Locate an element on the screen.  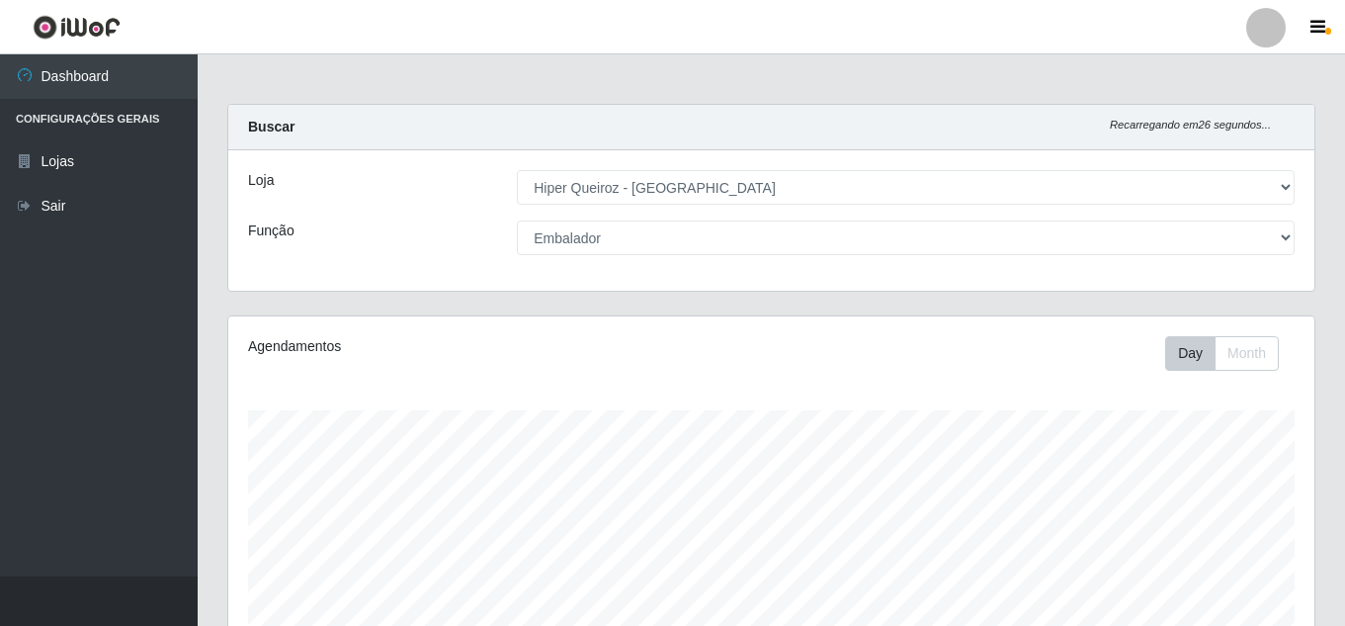
button: Month is located at coordinates (1246, 353).